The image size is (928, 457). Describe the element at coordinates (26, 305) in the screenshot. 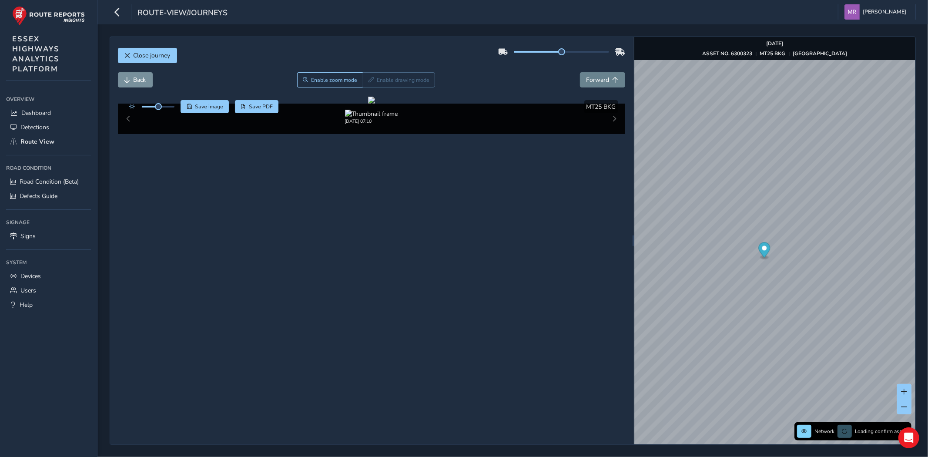

I see `span: Help` at that location.